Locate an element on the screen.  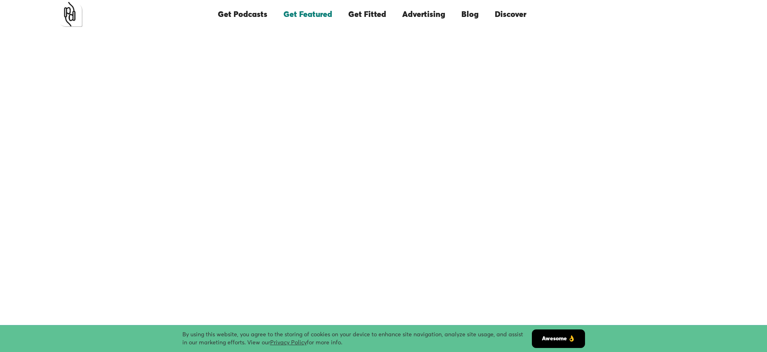
a: Privacy Policy is located at coordinates (288, 342).